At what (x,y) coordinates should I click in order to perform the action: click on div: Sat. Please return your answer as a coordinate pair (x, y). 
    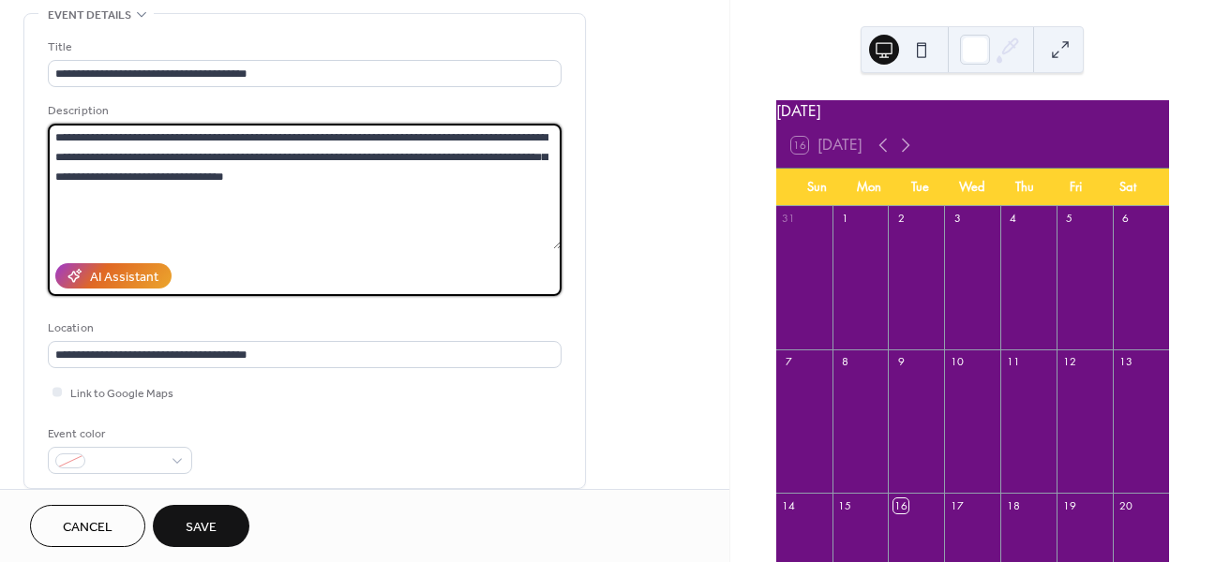
    Looking at the image, I should click on (1128, 187).